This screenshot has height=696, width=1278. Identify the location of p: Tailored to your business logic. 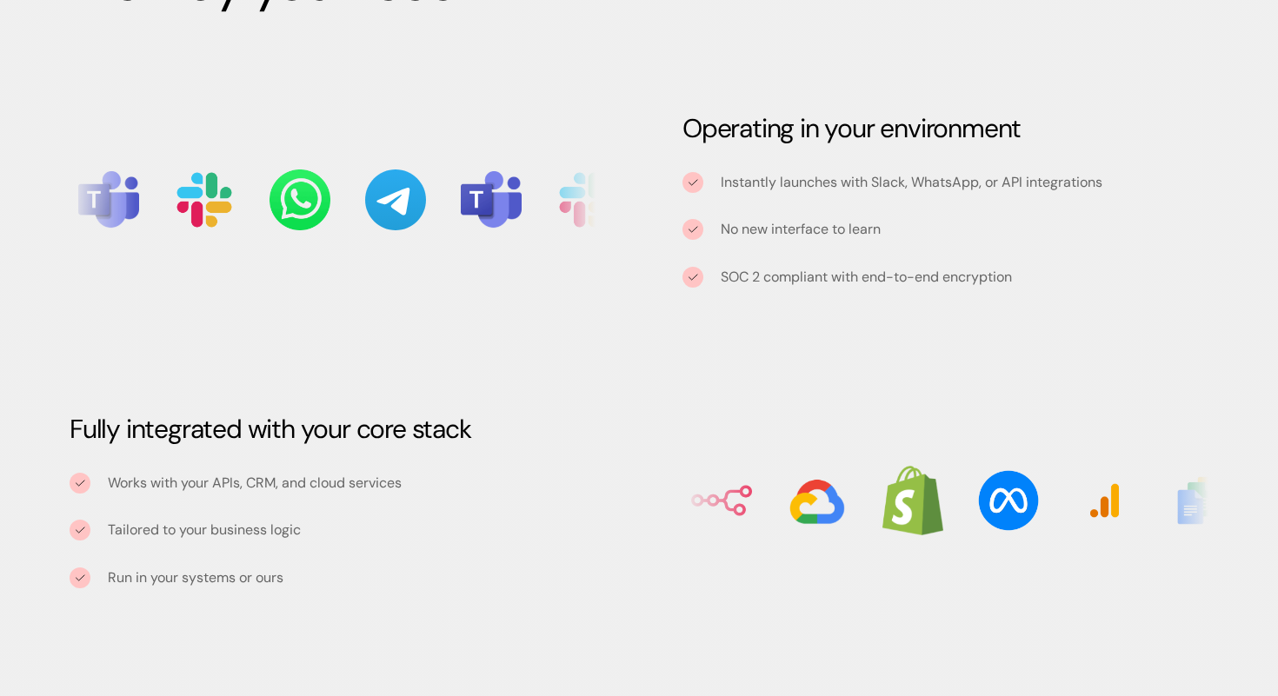
(351, 530).